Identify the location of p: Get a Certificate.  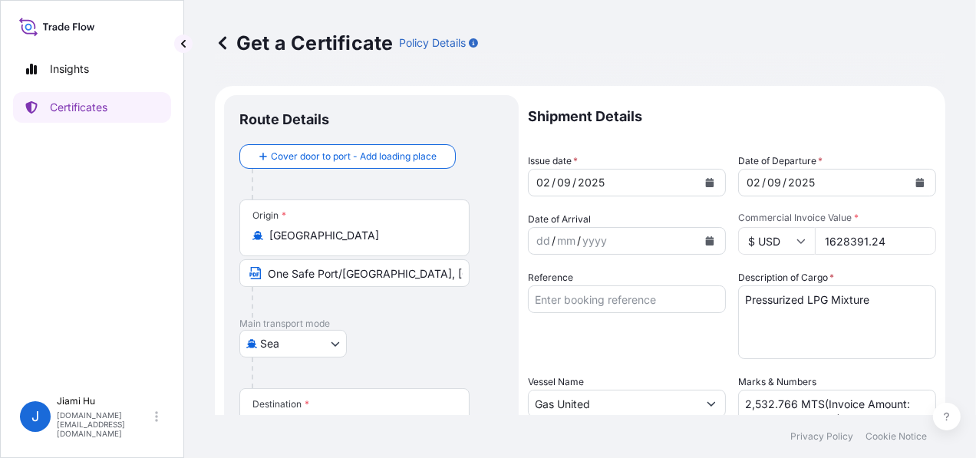
(304, 43).